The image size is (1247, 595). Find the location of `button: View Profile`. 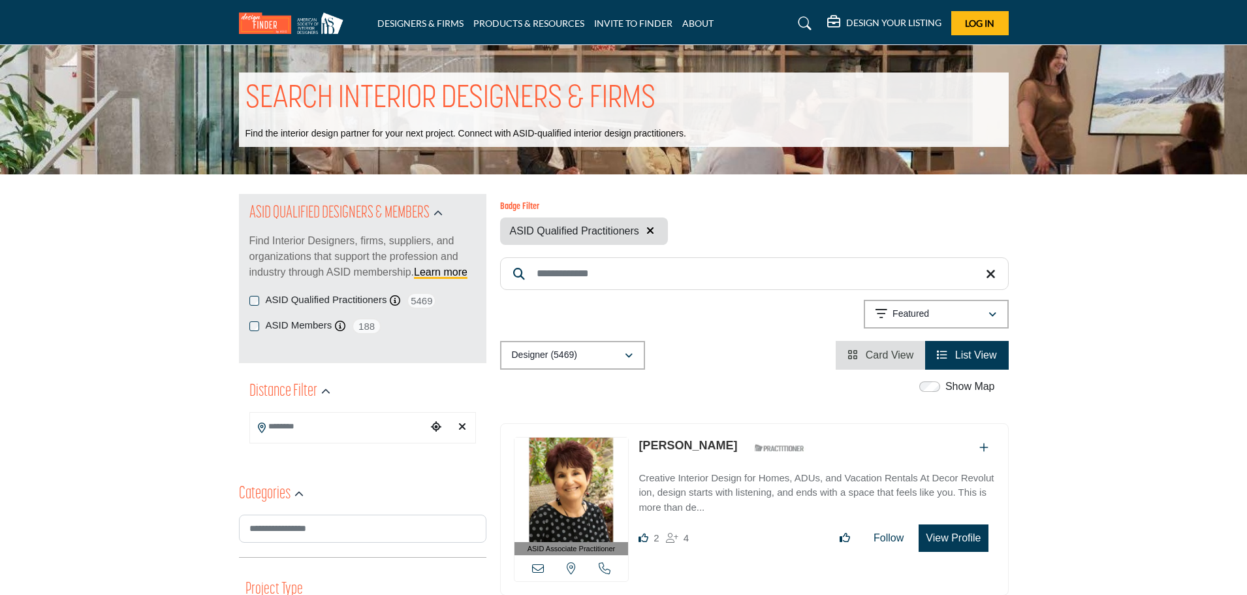

button: View Profile is located at coordinates (953, 538).